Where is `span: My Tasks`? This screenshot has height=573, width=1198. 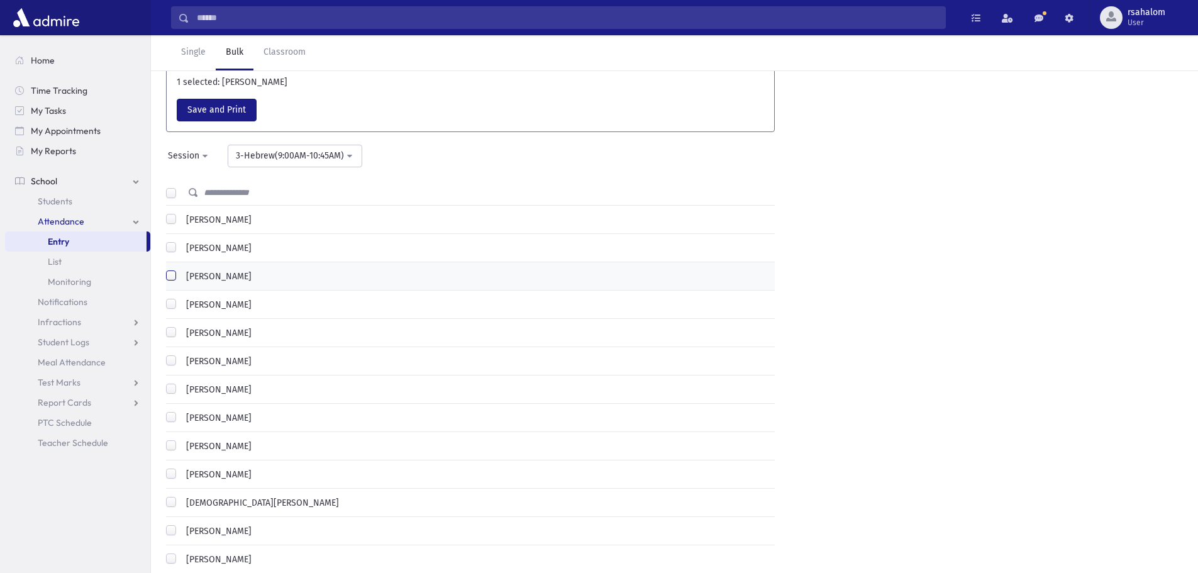
span: My Tasks is located at coordinates (48, 111).